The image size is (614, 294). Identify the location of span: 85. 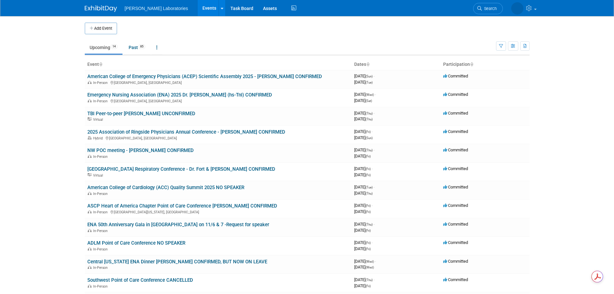
(142, 46).